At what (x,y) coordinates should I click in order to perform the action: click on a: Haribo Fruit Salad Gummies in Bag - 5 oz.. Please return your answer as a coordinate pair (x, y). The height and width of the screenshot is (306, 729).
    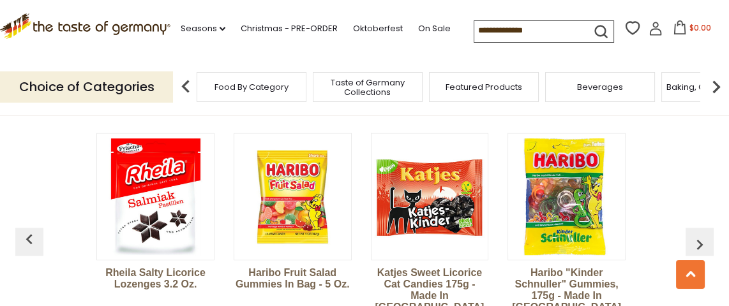
    Looking at the image, I should click on (292, 287).